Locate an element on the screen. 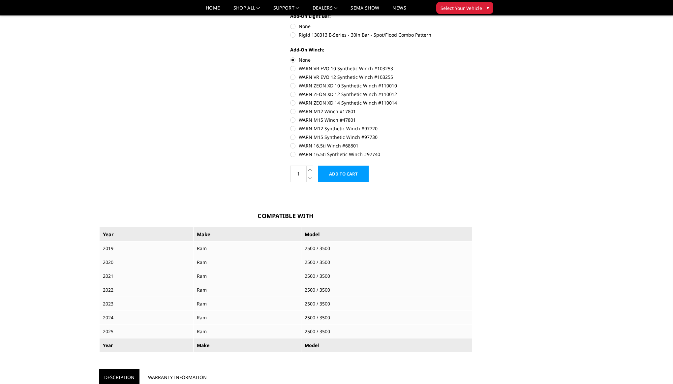 Image resolution: width=673 pixels, height=384 pixels. span: Select Your Vehicle is located at coordinates (461, 8).